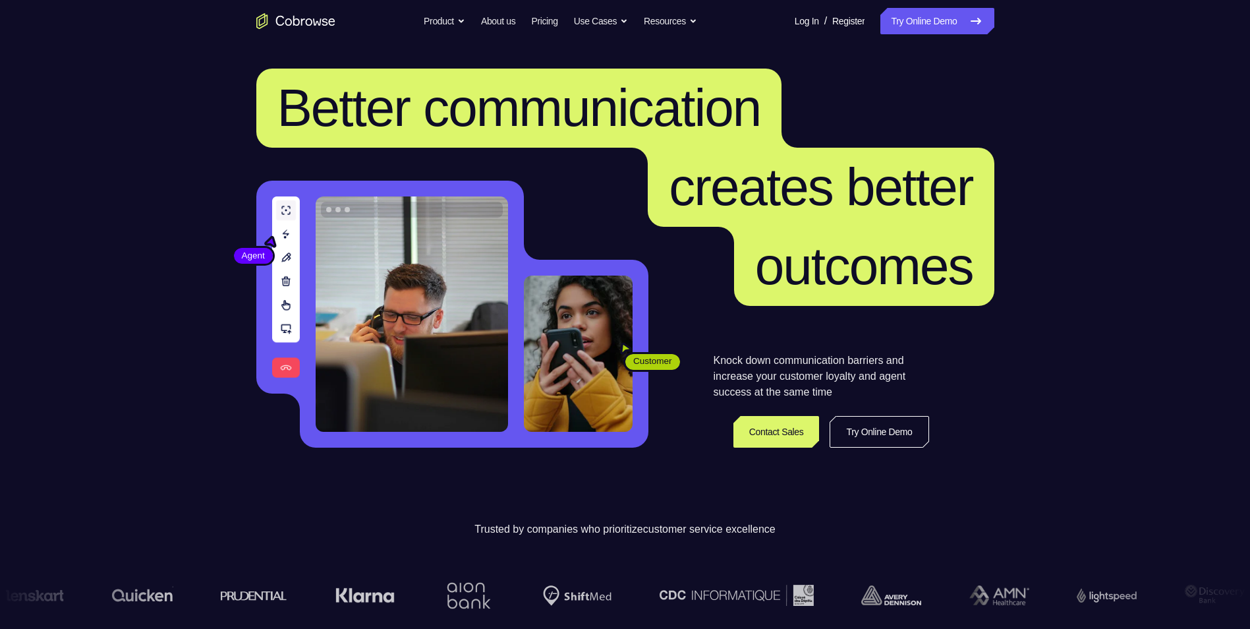  I want to click on img: avery-dennison, so click(891, 595).